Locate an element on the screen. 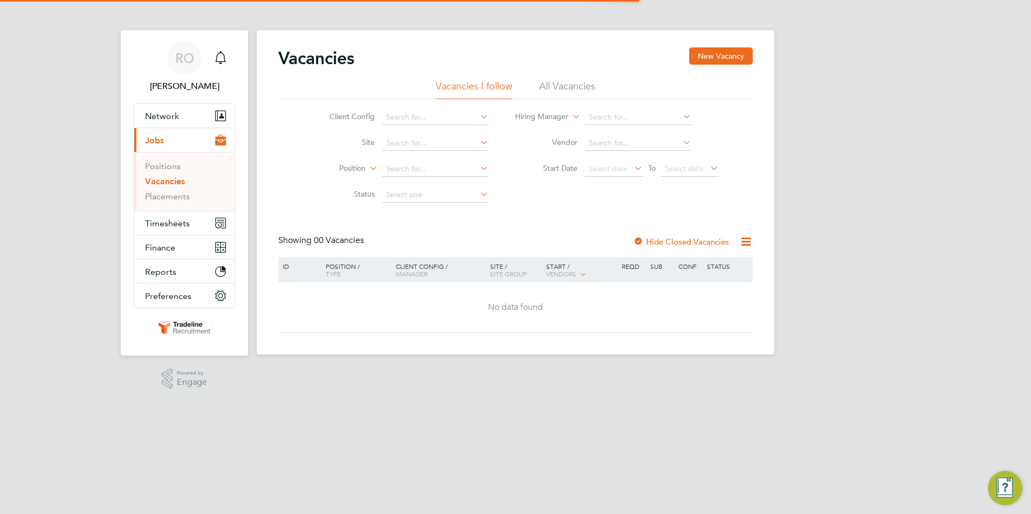 This screenshot has width=1031, height=514. div: Status is located at coordinates (728, 266).